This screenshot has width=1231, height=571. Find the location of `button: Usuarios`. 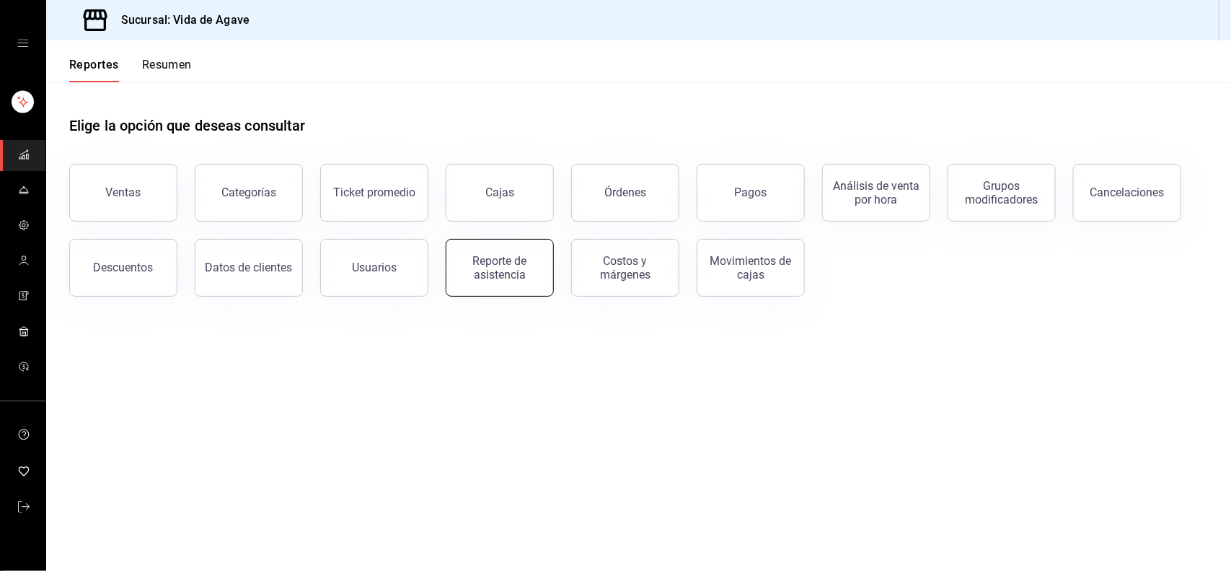

button: Usuarios is located at coordinates (374, 268).